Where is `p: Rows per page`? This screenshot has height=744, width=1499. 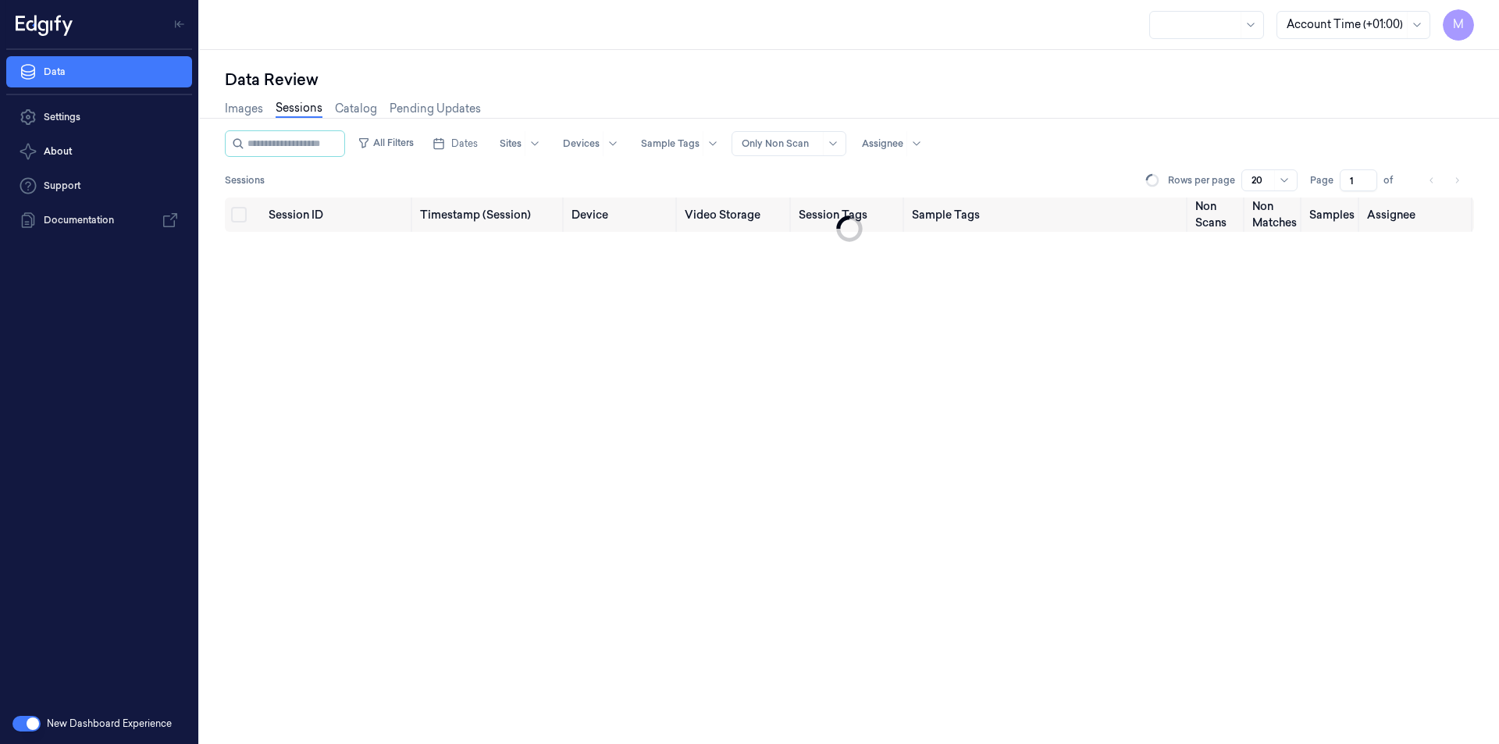
p: Rows per page is located at coordinates (1202, 180).